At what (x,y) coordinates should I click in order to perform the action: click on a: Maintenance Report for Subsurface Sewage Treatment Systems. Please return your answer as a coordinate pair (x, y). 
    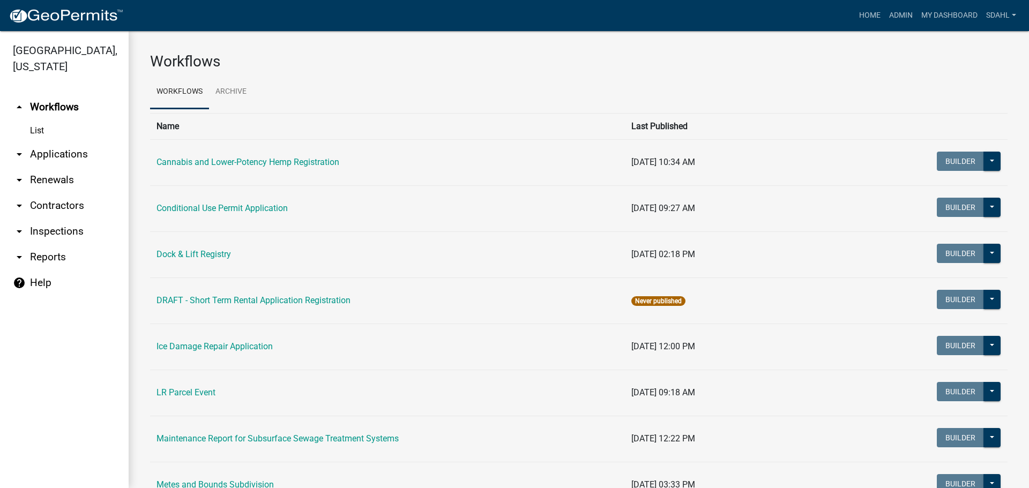
    Looking at the image, I should click on (278, 439).